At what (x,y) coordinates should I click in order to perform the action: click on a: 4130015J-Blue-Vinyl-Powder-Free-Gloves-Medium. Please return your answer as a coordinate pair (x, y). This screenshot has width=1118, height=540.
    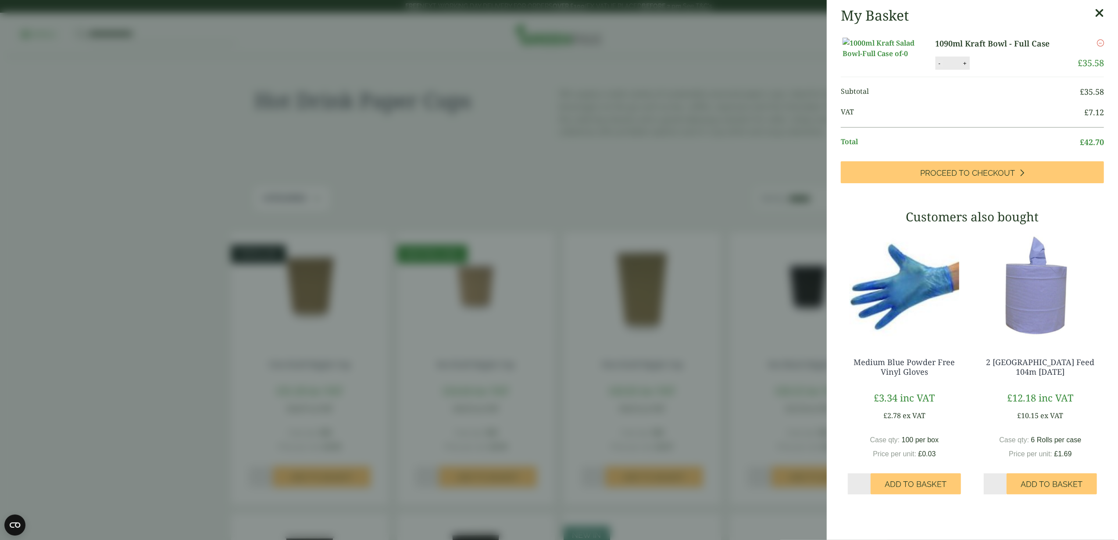
    Looking at the image, I should click on (905, 286).